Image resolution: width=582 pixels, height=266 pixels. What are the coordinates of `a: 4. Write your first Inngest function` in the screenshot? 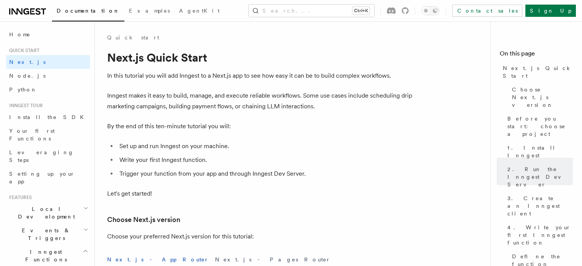 It's located at (538, 235).